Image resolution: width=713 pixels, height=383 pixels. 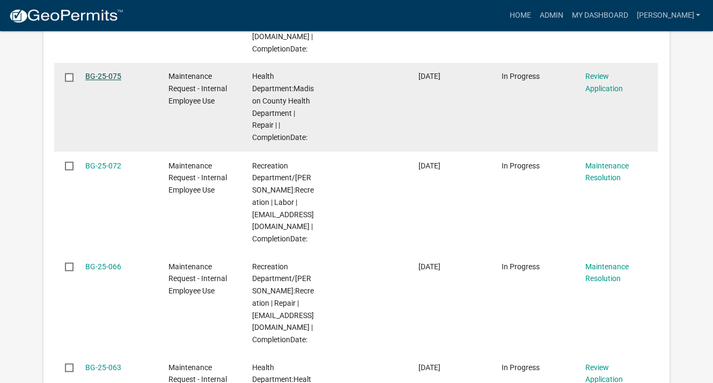 I want to click on a: Review Application, so click(x=603, y=82).